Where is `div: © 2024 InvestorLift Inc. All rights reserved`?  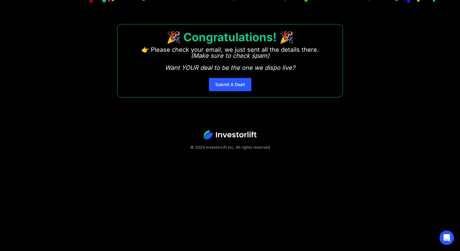
div: © 2024 InvestorLift Inc. All rights reserved is located at coordinates (230, 147).